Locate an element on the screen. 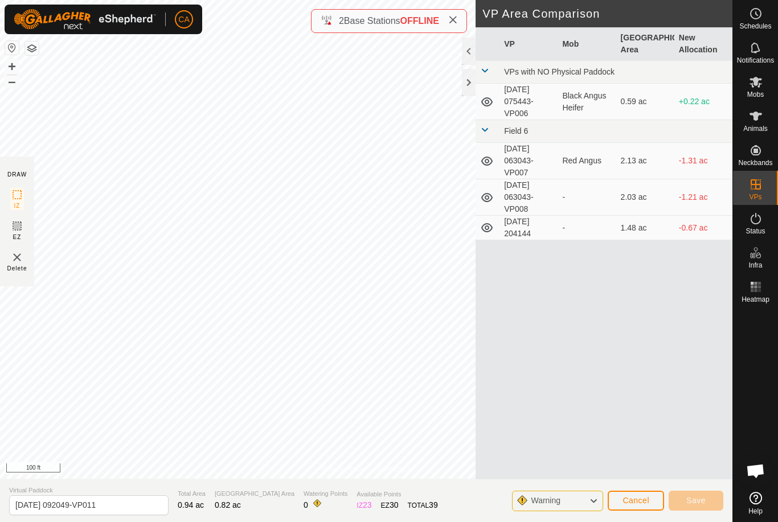 This screenshot has height=522, width=778. button: Map Layers is located at coordinates (32, 48).